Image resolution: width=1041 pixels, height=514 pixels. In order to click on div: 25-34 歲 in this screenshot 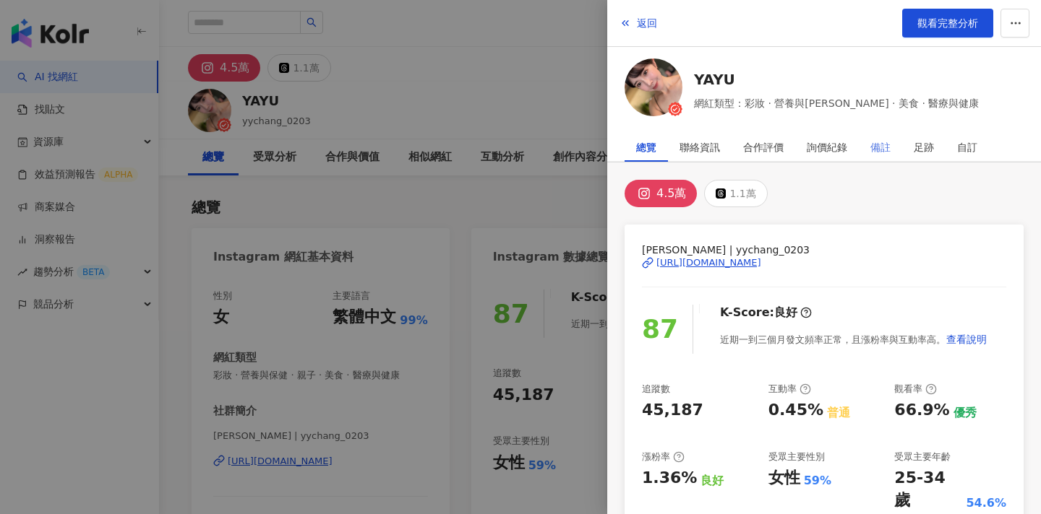, I will do `click(928, 490)`.